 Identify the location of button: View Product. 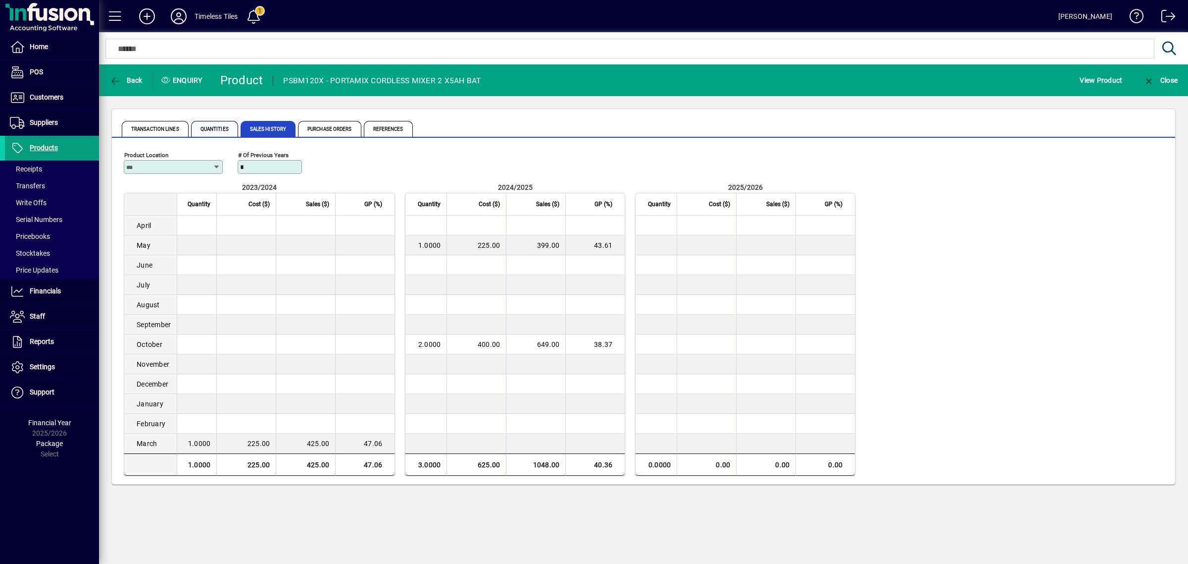
(1101, 80).